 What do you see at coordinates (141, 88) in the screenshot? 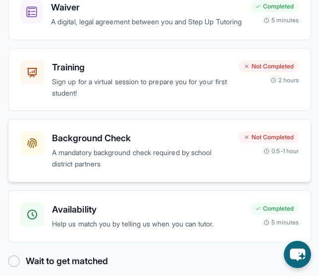
I see `p: Sign up for a virtual session to prepare you for your first student!` at bounding box center [141, 88].